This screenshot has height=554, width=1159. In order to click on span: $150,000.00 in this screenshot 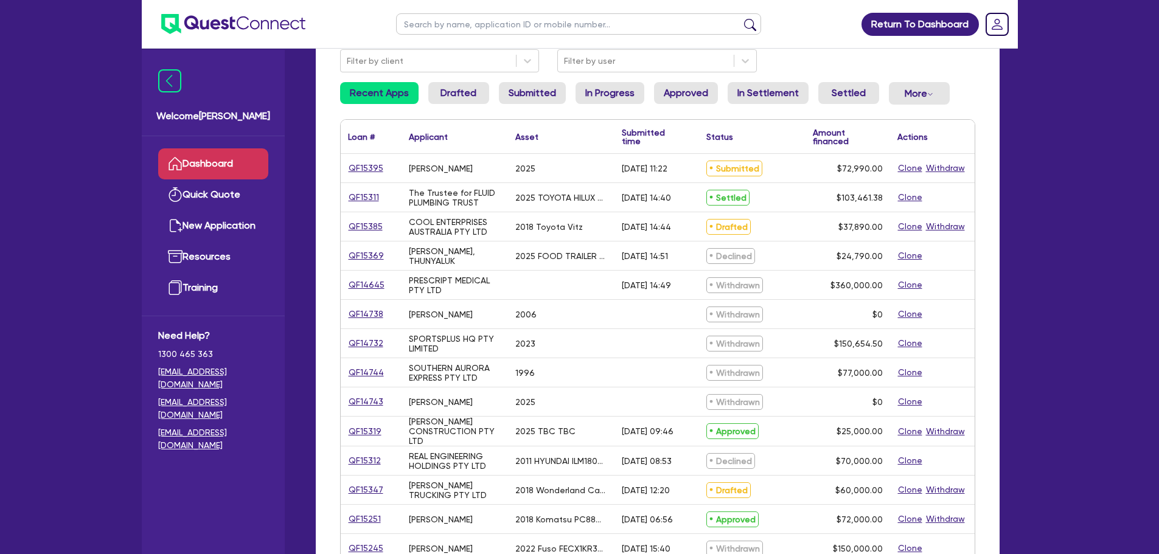, I will do `click(858, 549)`.